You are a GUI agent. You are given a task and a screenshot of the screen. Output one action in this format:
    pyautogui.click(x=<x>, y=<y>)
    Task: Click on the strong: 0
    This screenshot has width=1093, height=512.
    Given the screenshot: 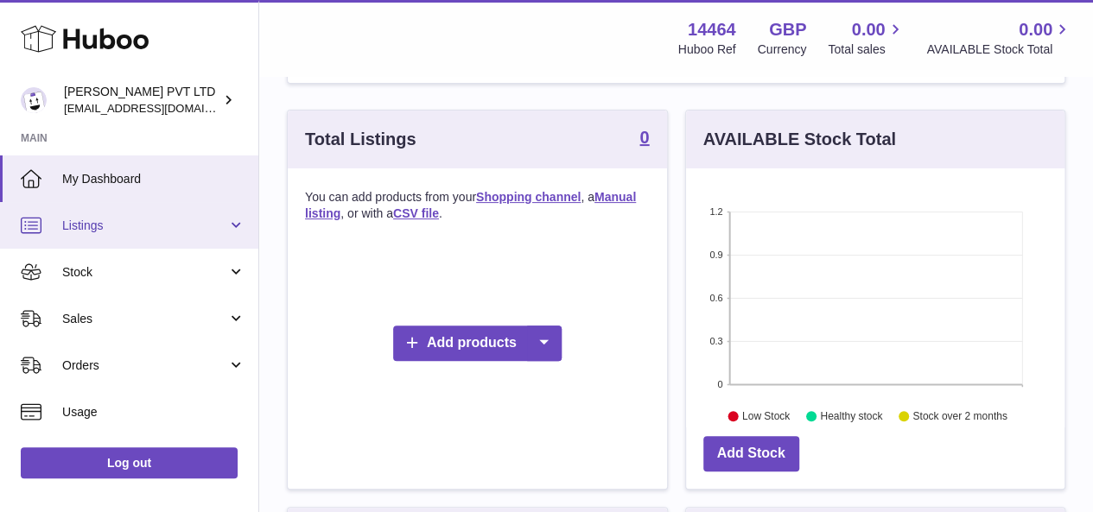 What is the action you would take?
    pyautogui.click(x=644, y=137)
    